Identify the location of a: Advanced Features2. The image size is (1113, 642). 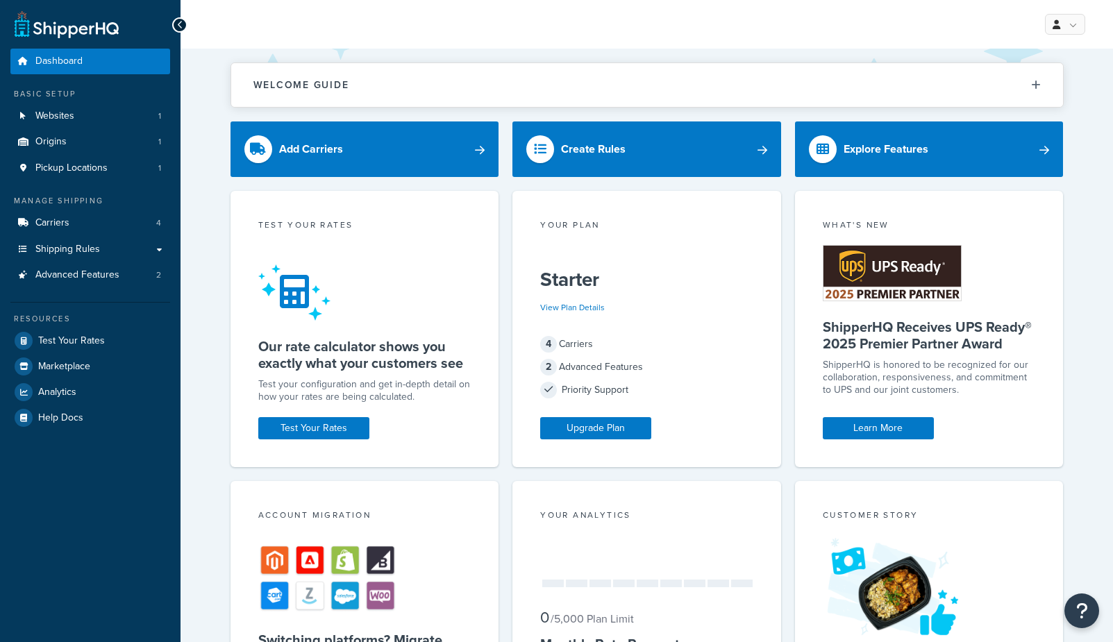
(90, 275).